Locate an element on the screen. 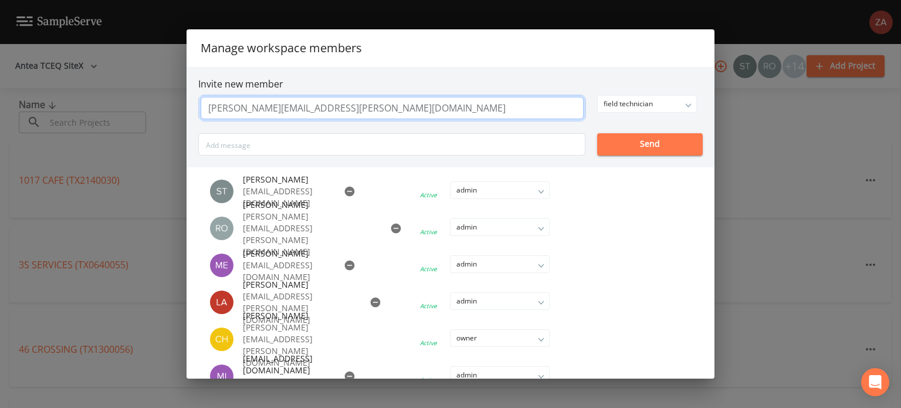 The width and height of the screenshot is (901, 408). div: Melissa Coleman is located at coordinates (226, 265).